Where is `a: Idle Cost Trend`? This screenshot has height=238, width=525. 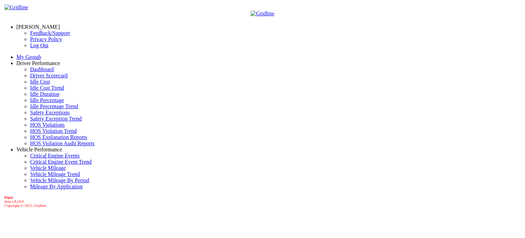
a: Idle Cost Trend is located at coordinates (47, 88).